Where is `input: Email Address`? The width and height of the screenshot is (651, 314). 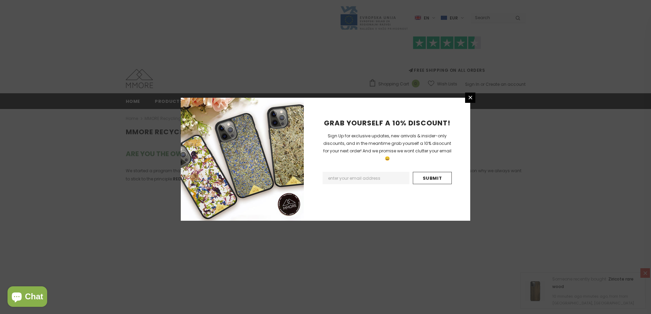 input: Email Address is located at coordinates (366, 178).